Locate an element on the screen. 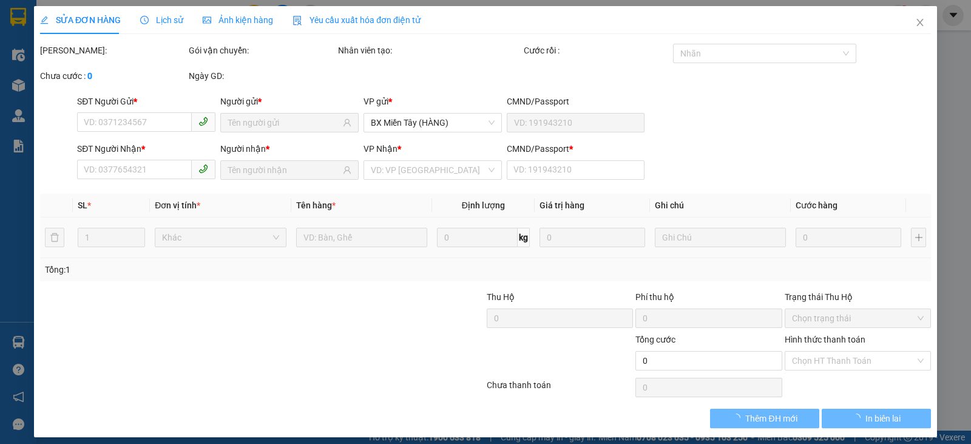 This screenshot has width=971, height=444. div: SĐT Người Nhận is located at coordinates (146, 149).